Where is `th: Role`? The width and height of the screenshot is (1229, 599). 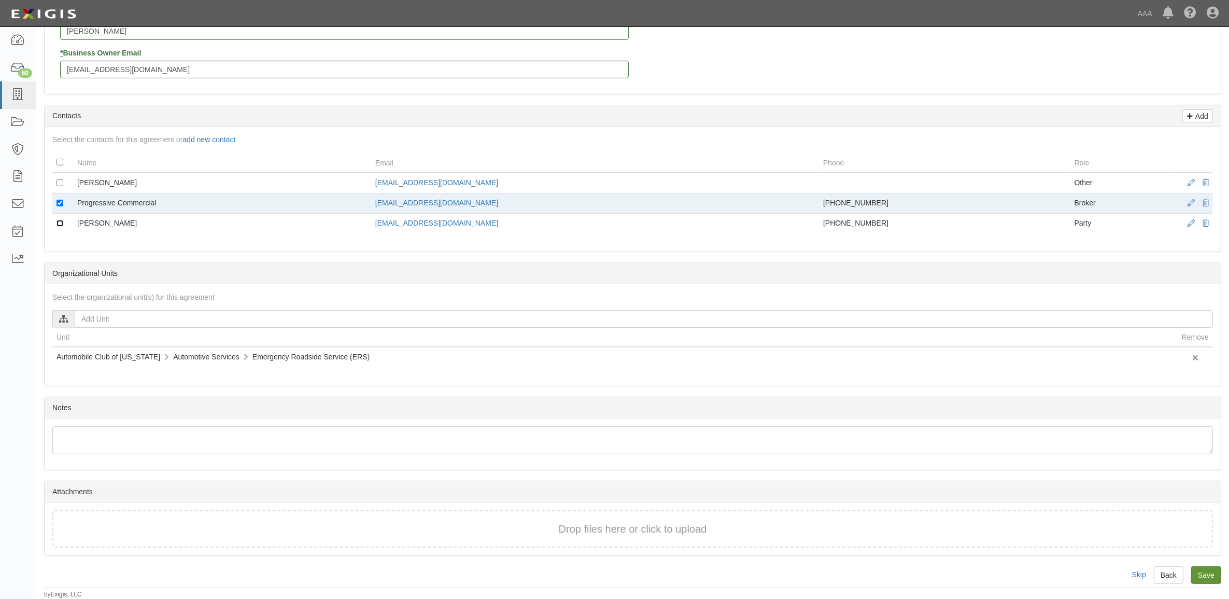 th: Role is located at coordinates (1121, 162).